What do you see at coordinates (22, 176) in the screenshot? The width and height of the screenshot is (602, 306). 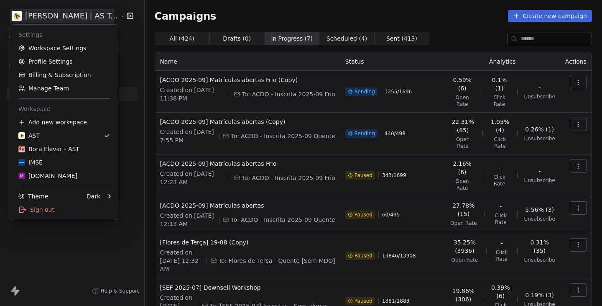 I see `span: m` at bounding box center [22, 176].